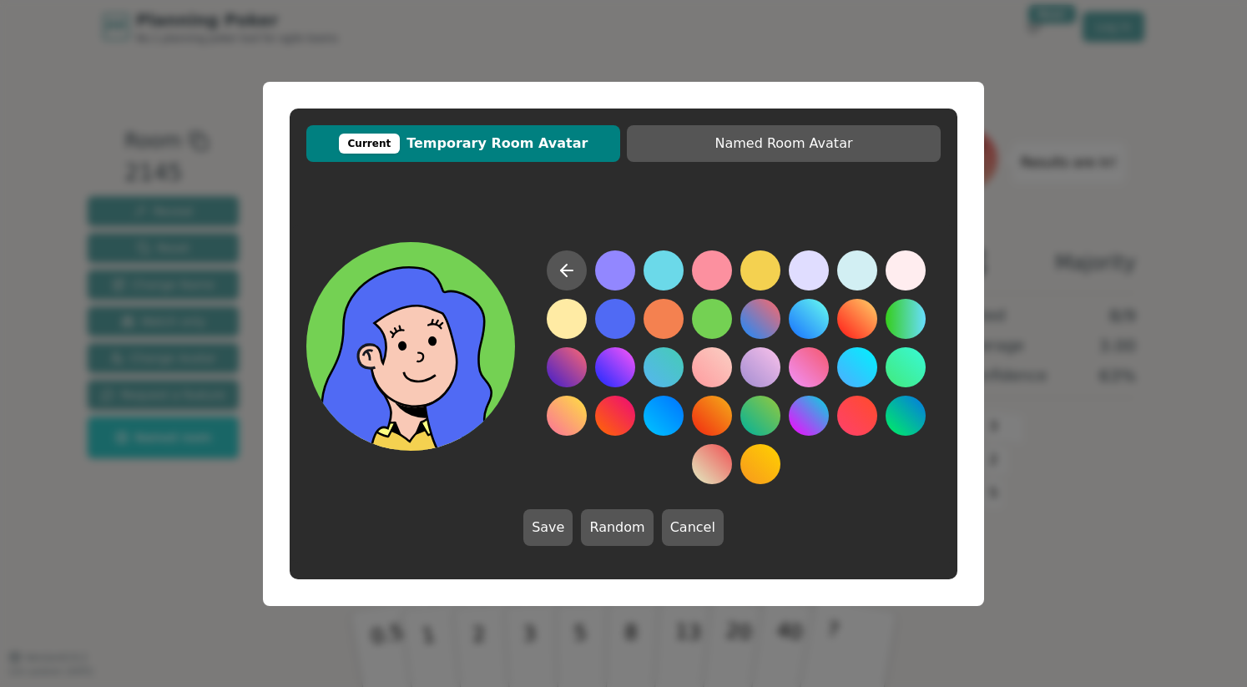 The image size is (1247, 687). What do you see at coordinates (463, 144) in the screenshot?
I see `span: Temporary Room Avatar` at bounding box center [463, 144].